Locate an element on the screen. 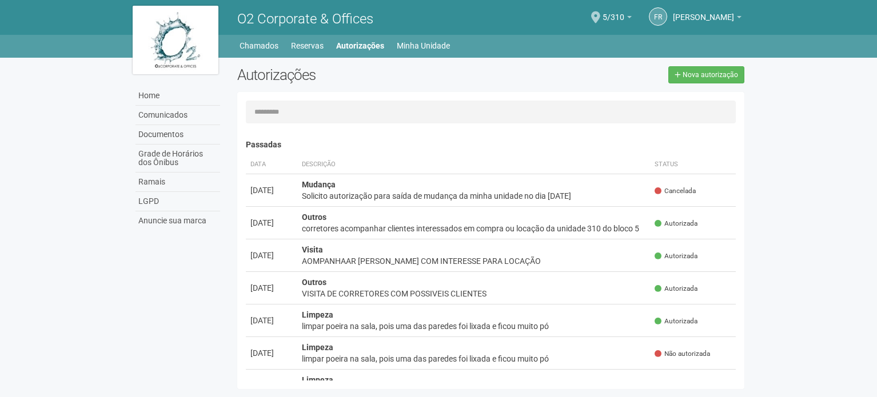 Image resolution: width=877 pixels, height=397 pixels. a: Minha Unidade is located at coordinates (423, 46).